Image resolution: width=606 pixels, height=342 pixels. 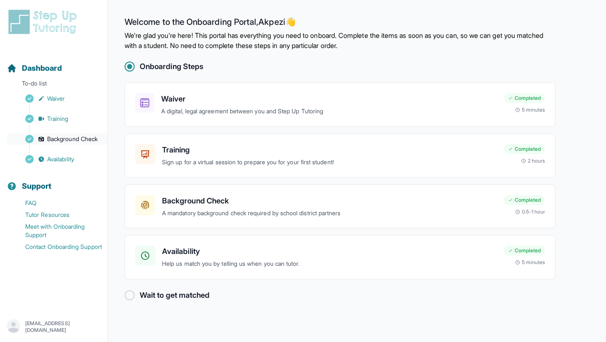 What do you see at coordinates (72, 139) in the screenshot?
I see `span: Background Check` at bounding box center [72, 139].